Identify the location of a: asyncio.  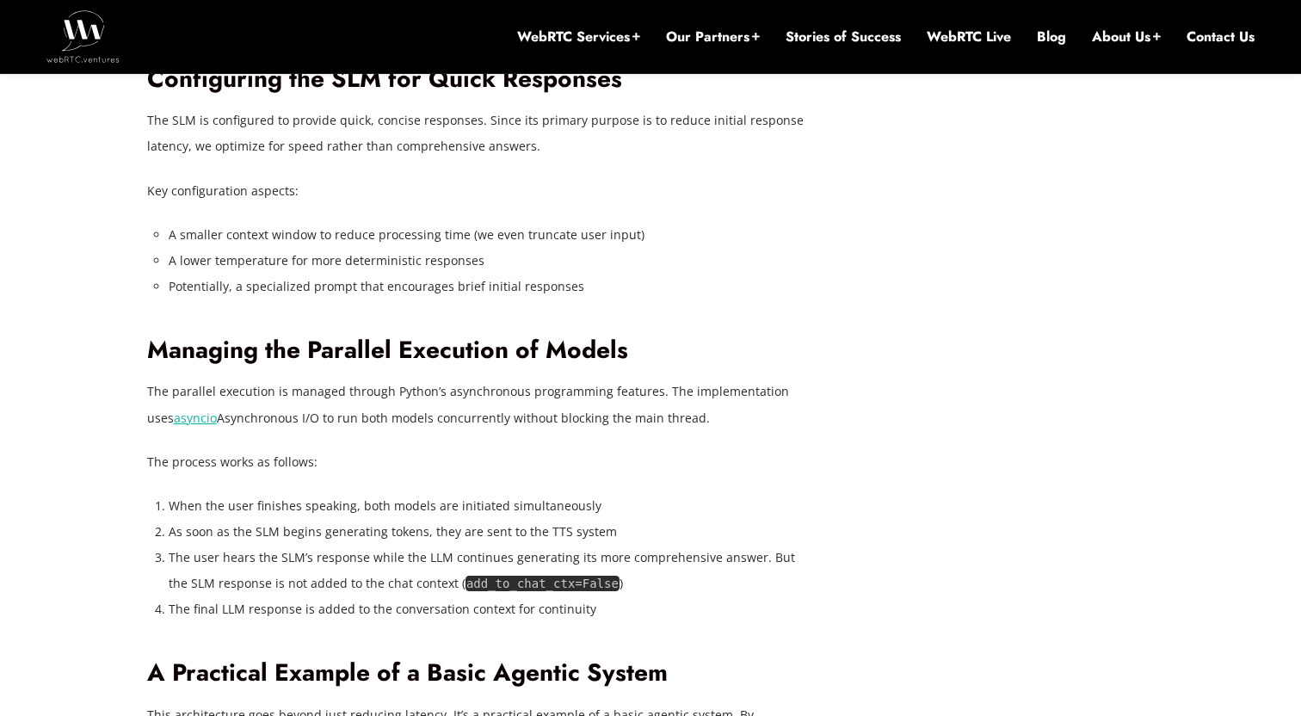
(195, 417).